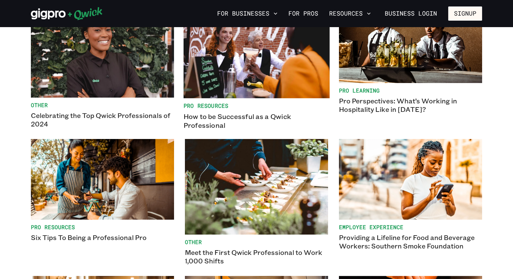 The width and height of the screenshot is (513, 279). Describe the element at coordinates (410, 91) in the screenshot. I see `span: Pro Learning` at that location.